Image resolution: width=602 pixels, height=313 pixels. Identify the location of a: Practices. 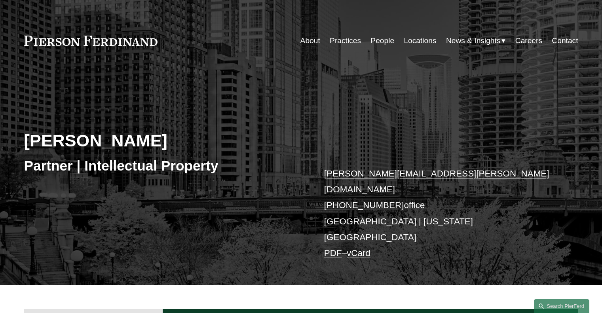
(345, 41).